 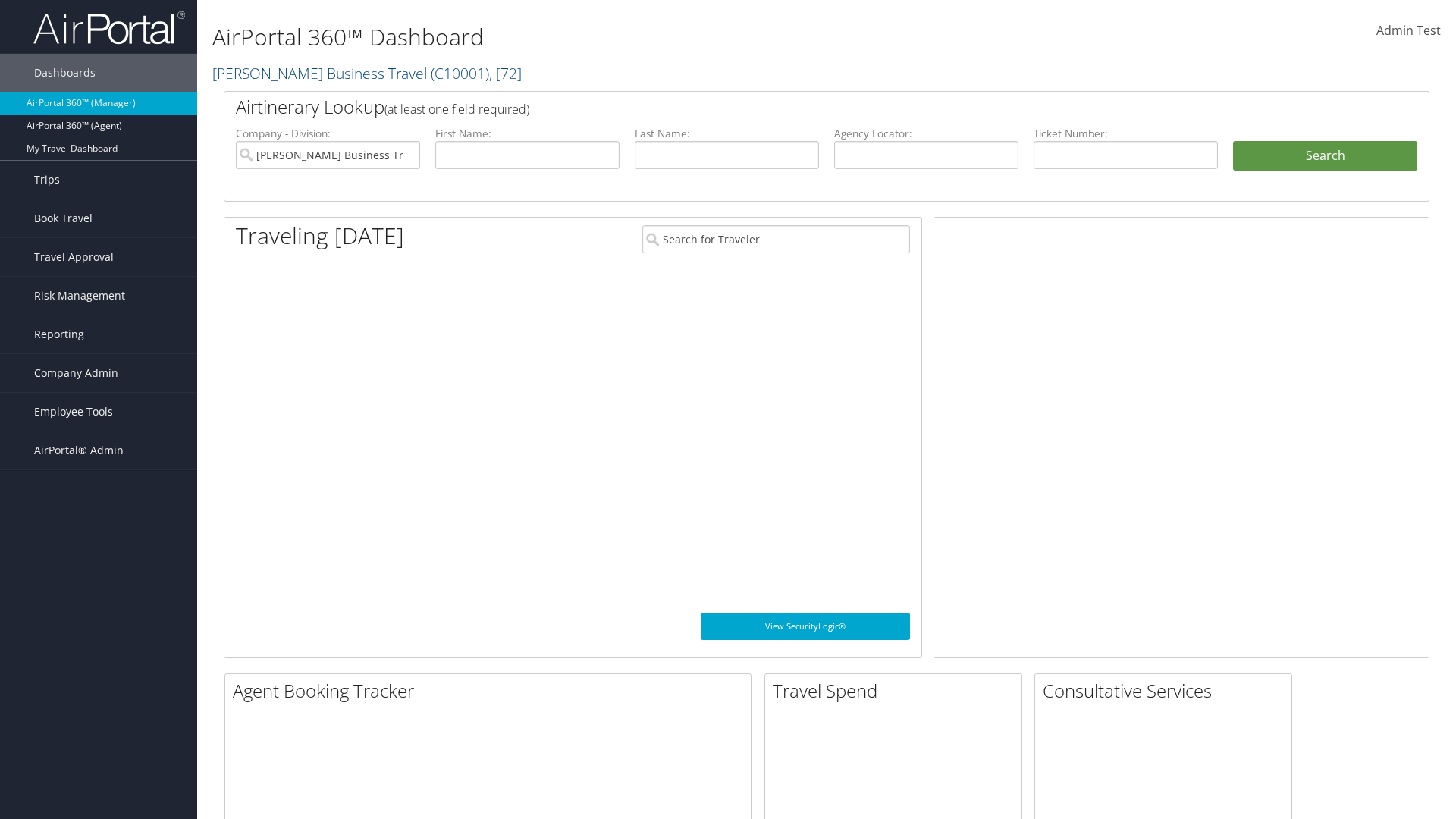 What do you see at coordinates (897, 691) in the screenshot?
I see `h2: Travel Spend` at bounding box center [897, 691].